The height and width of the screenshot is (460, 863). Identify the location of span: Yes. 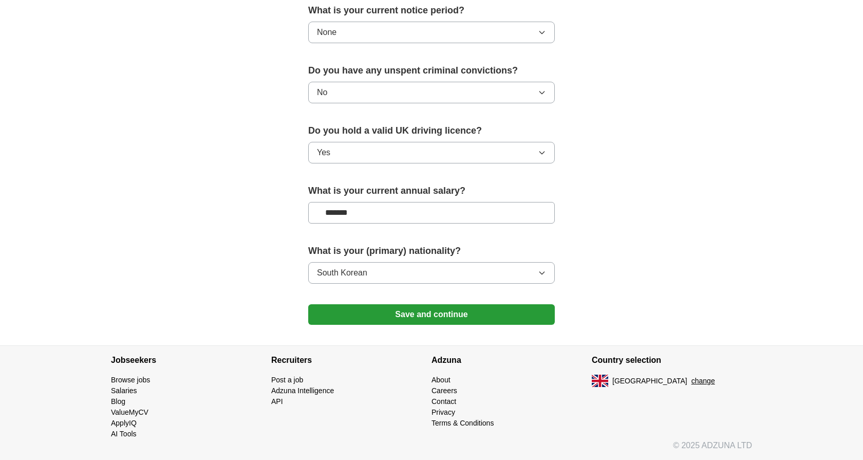
(324, 153).